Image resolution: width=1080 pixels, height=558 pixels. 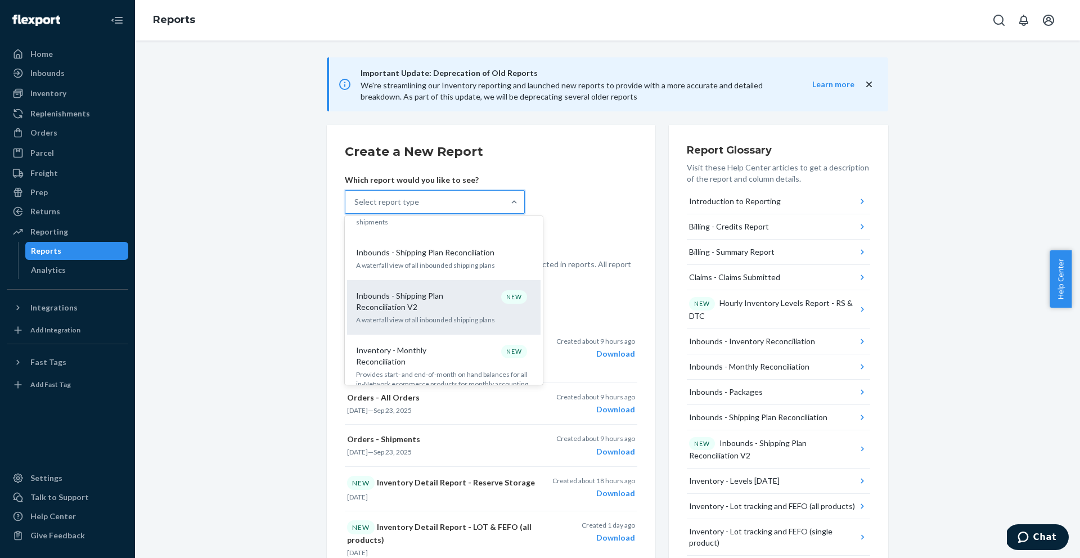 What do you see at coordinates (732, 252) in the screenshot?
I see `div: Billing - Summary Report` at bounding box center [732, 252].